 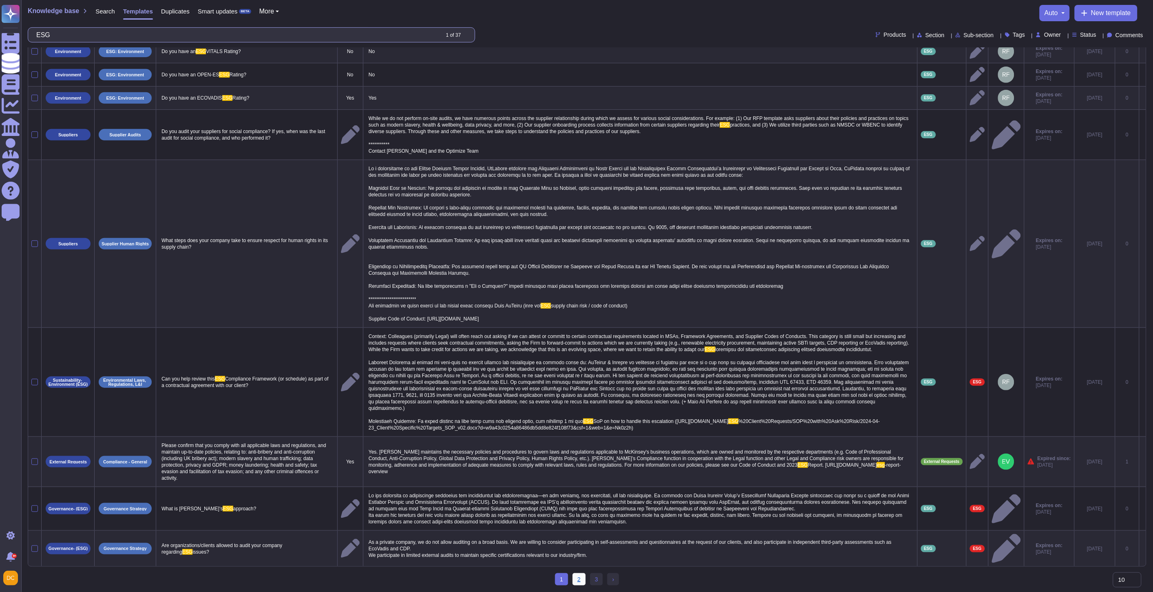 I want to click on p: Do you audit your suppliers for social compliance? If yes, when was the last audit for social com..., so click(x=247, y=135).